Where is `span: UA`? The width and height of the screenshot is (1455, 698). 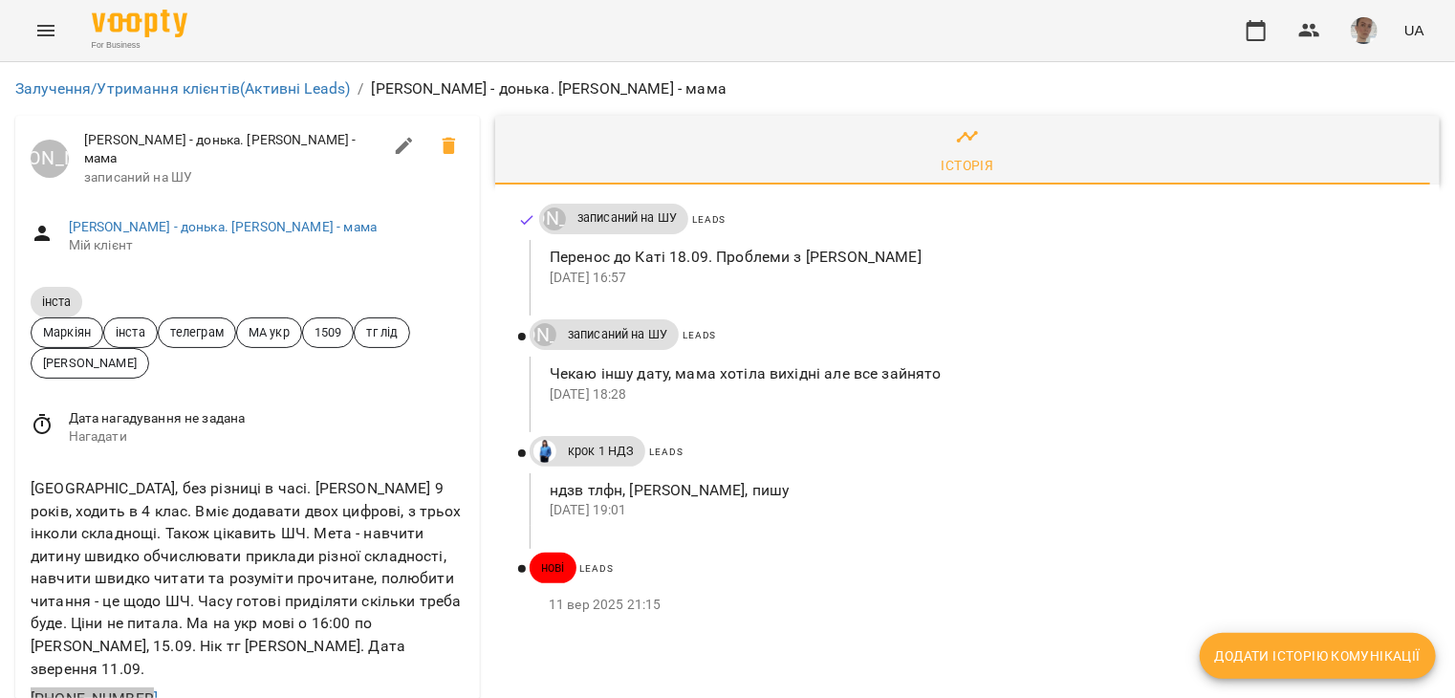 span: UA is located at coordinates (1414, 30).